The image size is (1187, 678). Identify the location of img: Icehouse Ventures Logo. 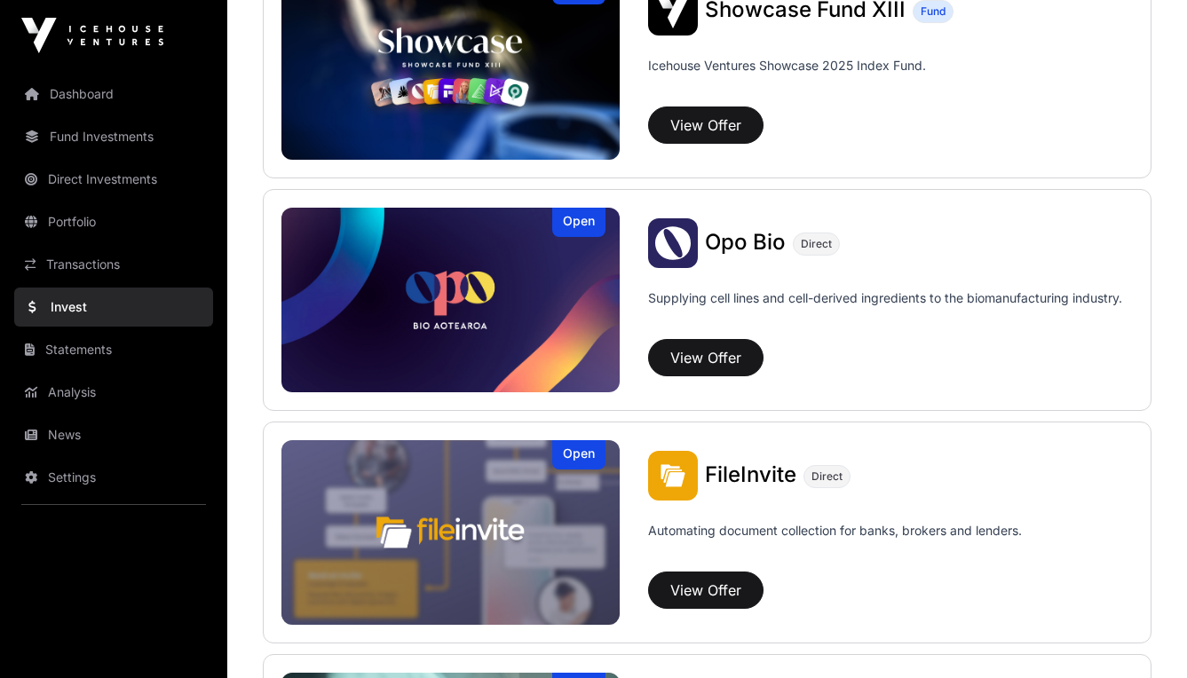
(92, 36).